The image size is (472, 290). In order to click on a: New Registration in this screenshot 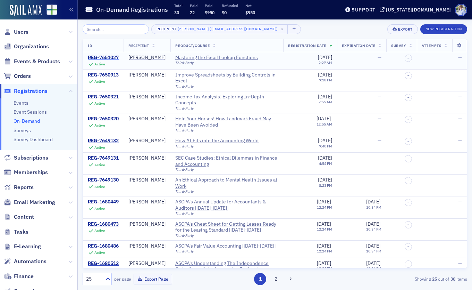, I will do `click(444, 28)`.